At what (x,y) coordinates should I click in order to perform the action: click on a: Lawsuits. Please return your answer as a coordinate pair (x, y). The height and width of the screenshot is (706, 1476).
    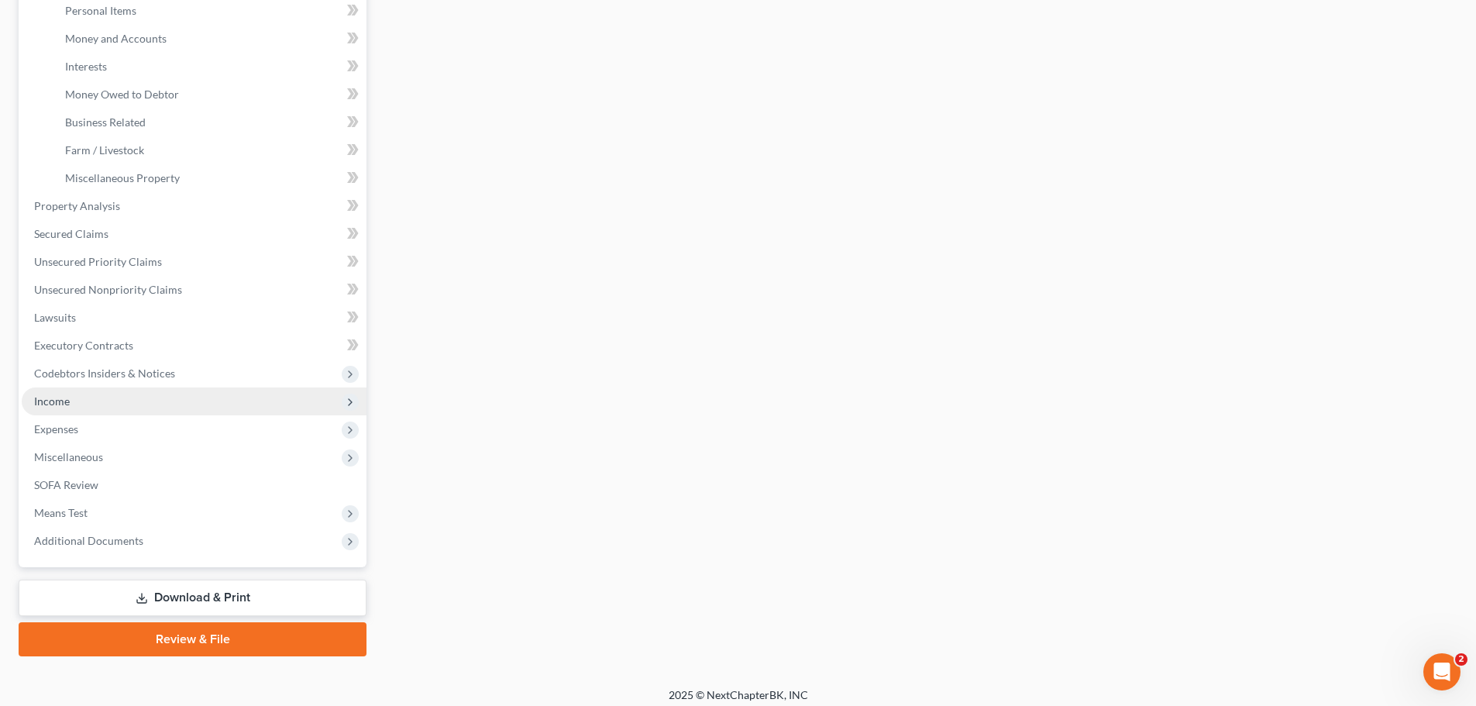
    Looking at the image, I should click on (194, 318).